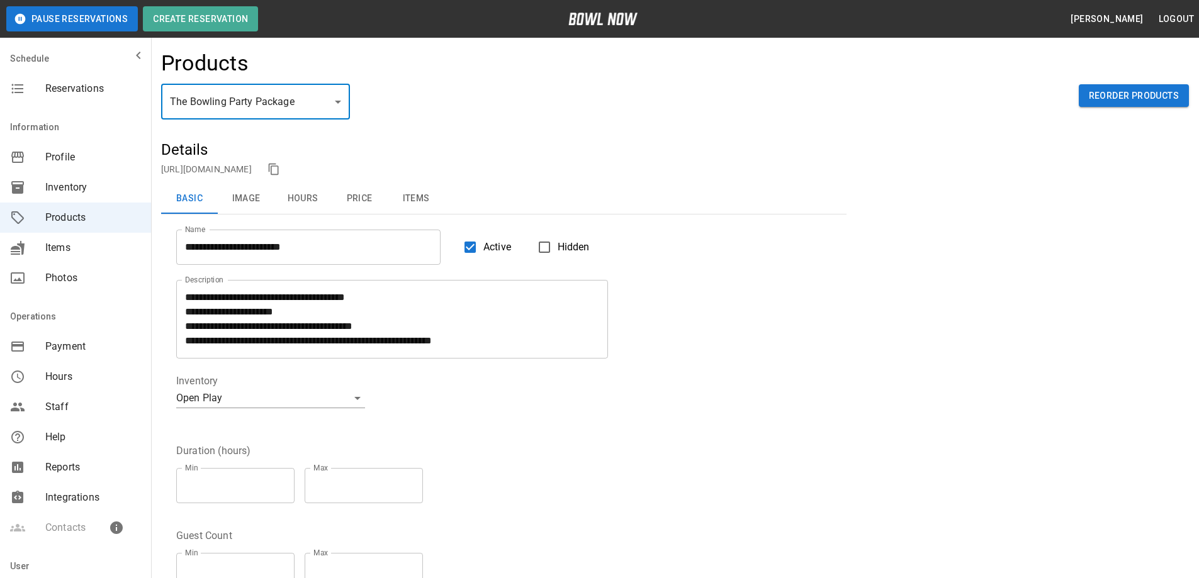  I want to click on legend: Guest Count, so click(204, 535).